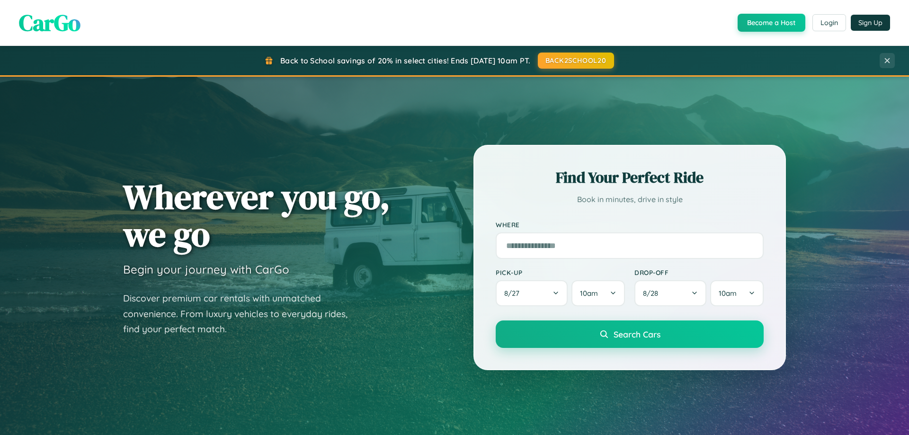 The height and width of the screenshot is (435, 909). Describe the element at coordinates (514, 293) in the screenshot. I see `span: 8 / 27` at that location.